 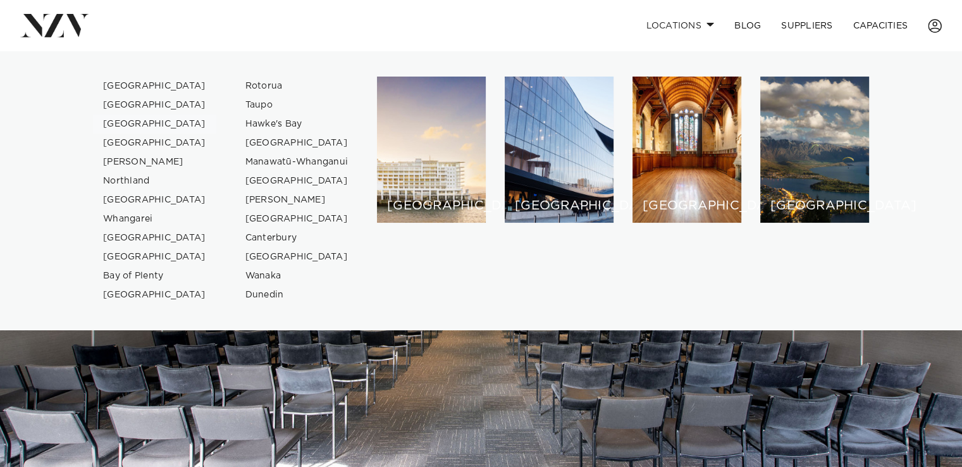 What do you see at coordinates (297, 276) in the screenshot?
I see `a: Wanaka` at bounding box center [297, 276].